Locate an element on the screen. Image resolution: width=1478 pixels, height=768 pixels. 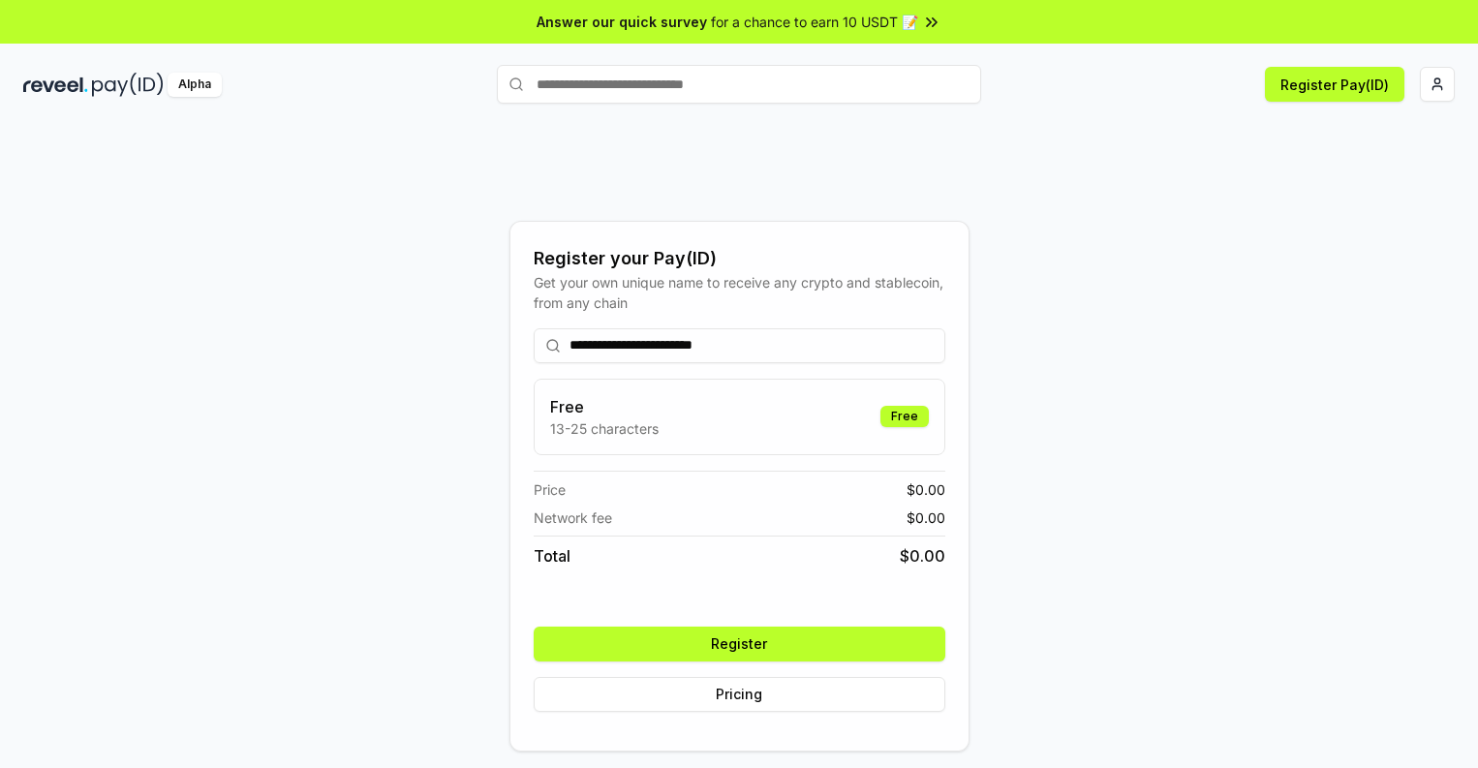
button: Pricing is located at coordinates (739, 694).